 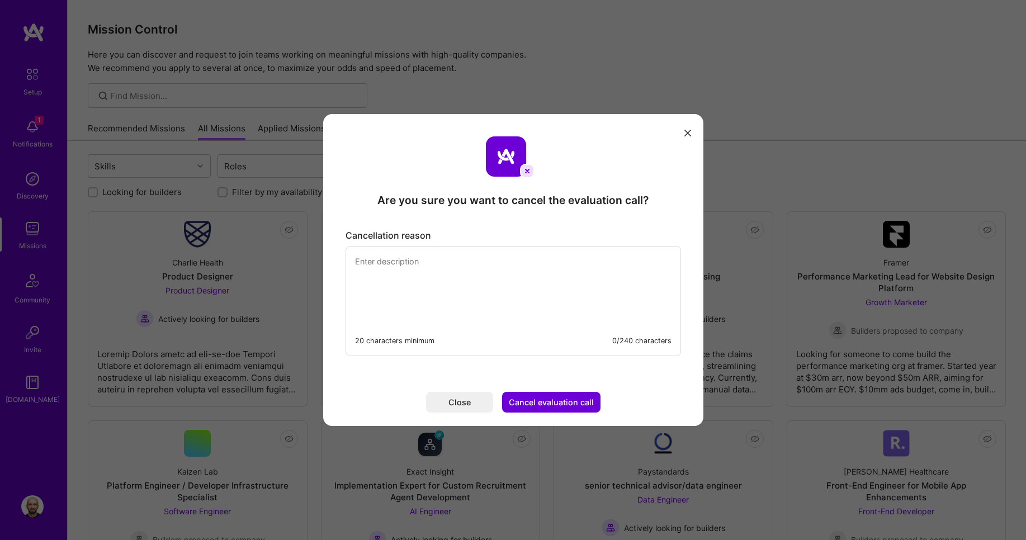 I want to click on i: icon Close, so click(x=688, y=133).